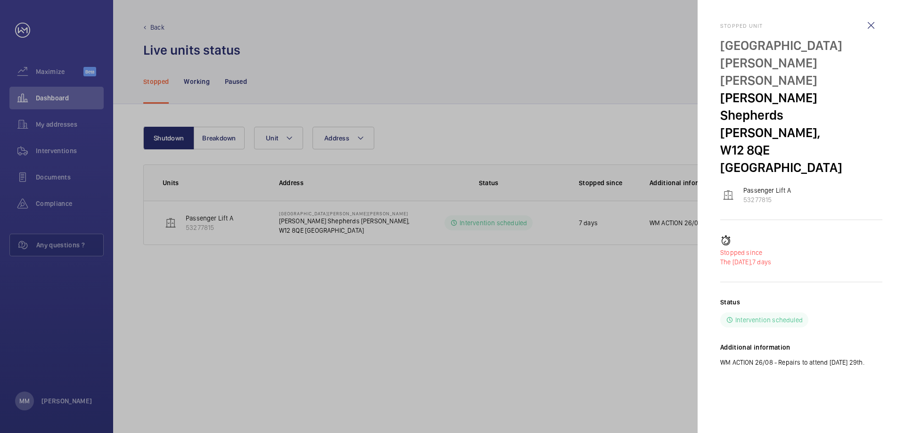  I want to click on p: 53277815, so click(767, 200).